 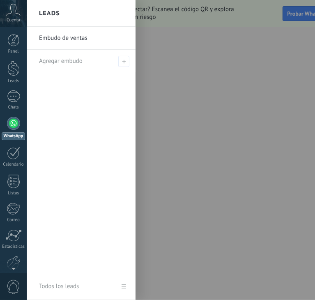 What do you see at coordinates (81, 286) in the screenshot?
I see `a: Todos los leads` at bounding box center [81, 286].